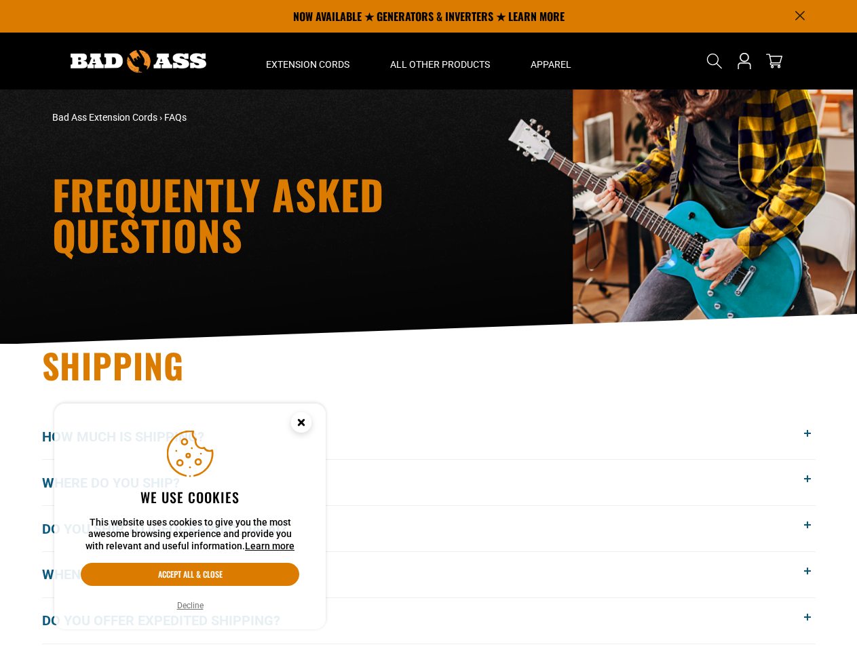 Image resolution: width=857 pixels, height=651 pixels. What do you see at coordinates (133, 437) in the screenshot?
I see `span: How much is shipping?` at bounding box center [133, 437].